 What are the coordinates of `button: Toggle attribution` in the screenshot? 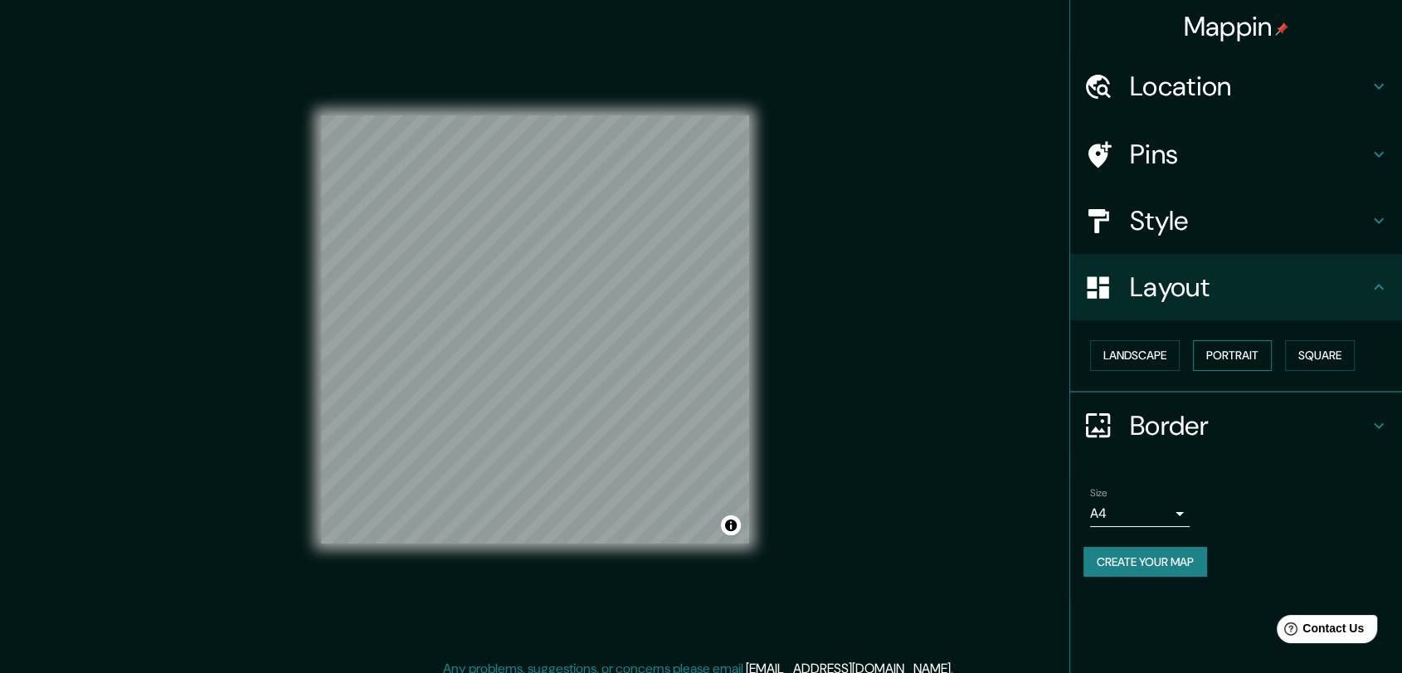 It's located at (731, 525).